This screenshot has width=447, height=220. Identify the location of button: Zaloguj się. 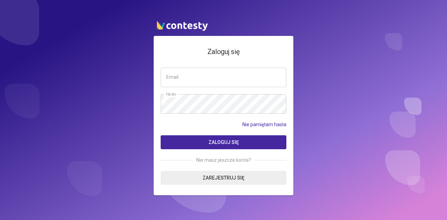
(224, 143).